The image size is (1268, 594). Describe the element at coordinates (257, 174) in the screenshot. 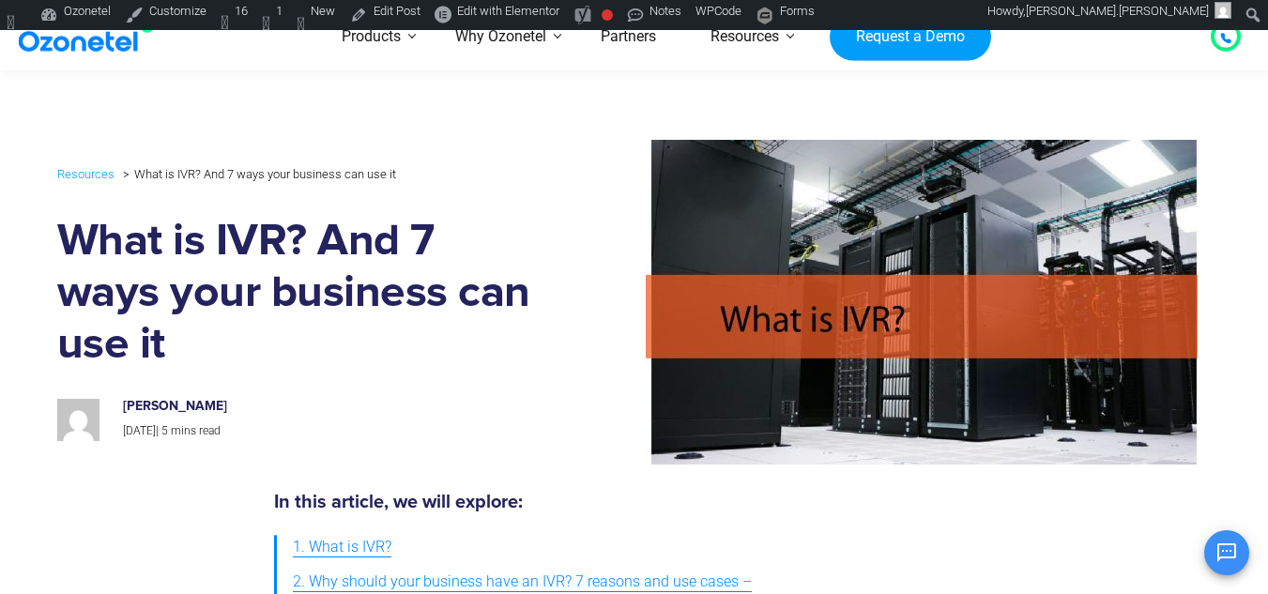

I see `li: What is IVR? And 7 ways your business can use it` at that location.